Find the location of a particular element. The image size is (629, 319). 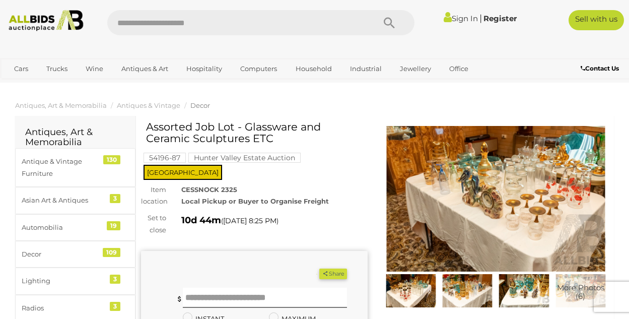

div: Radios is located at coordinates (63, 308).